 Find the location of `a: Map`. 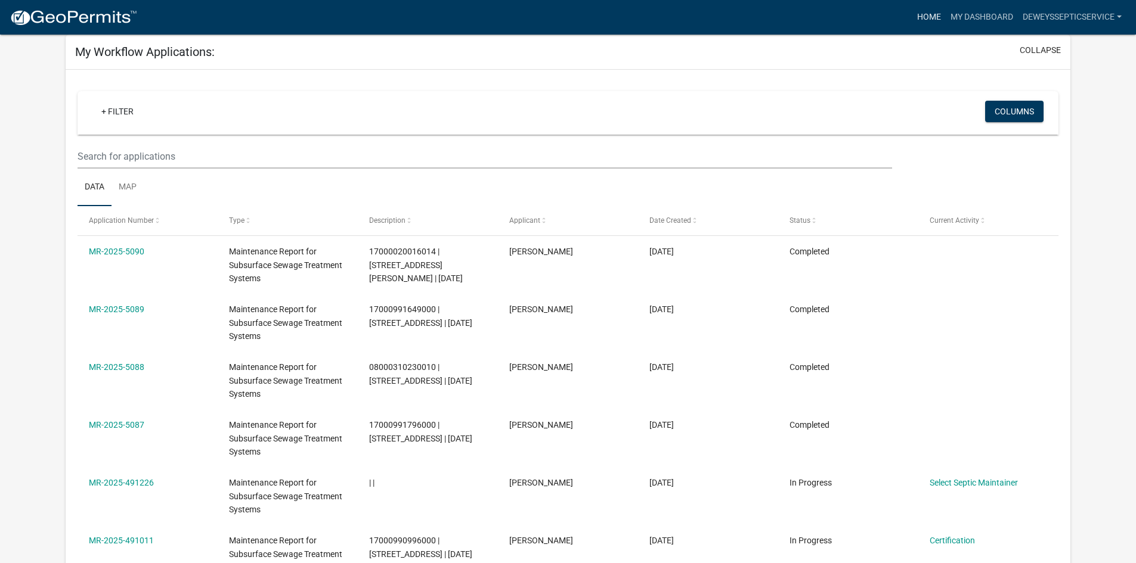

a: Map is located at coordinates (128, 188).